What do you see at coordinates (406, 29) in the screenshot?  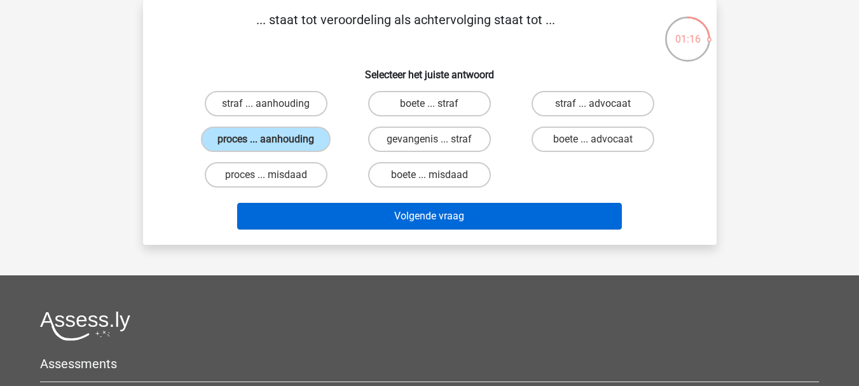 I see `p: ... staat tot veroordeling als achtervolging staat tot ...` at bounding box center [406, 29].